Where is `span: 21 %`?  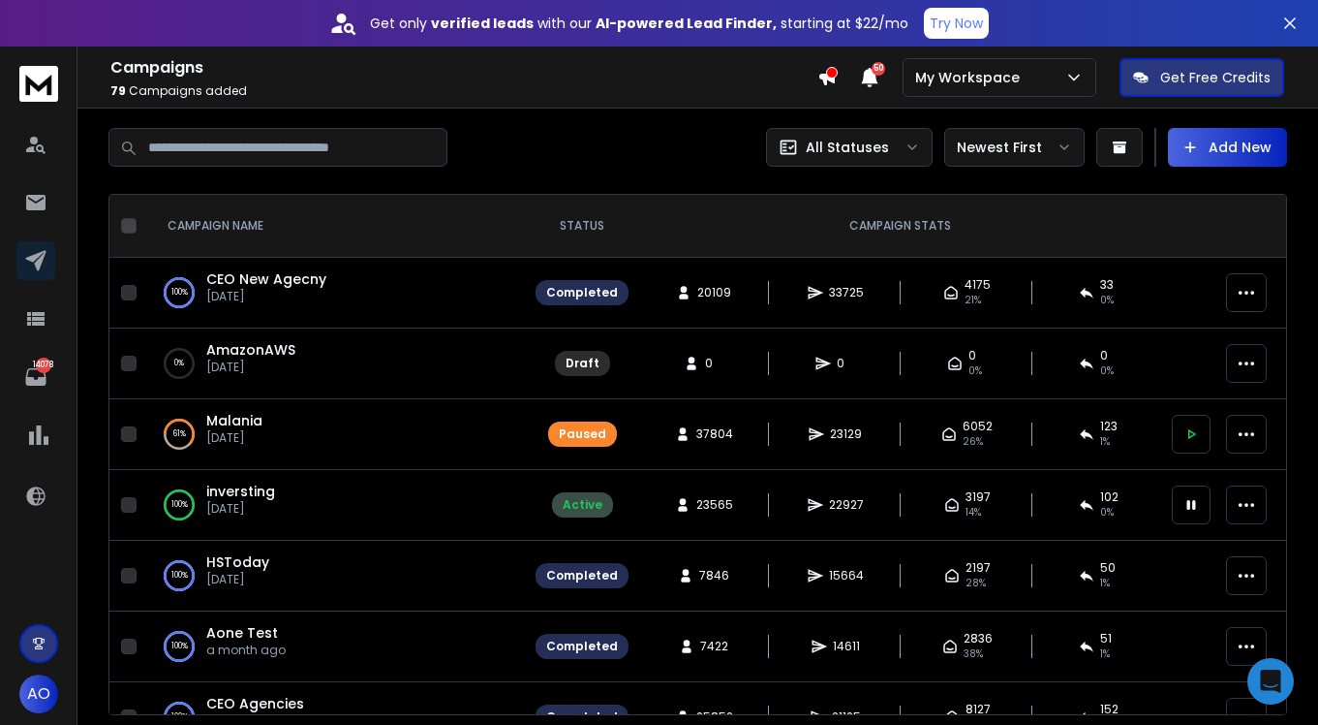 span: 21 % is located at coordinates (972, 300).